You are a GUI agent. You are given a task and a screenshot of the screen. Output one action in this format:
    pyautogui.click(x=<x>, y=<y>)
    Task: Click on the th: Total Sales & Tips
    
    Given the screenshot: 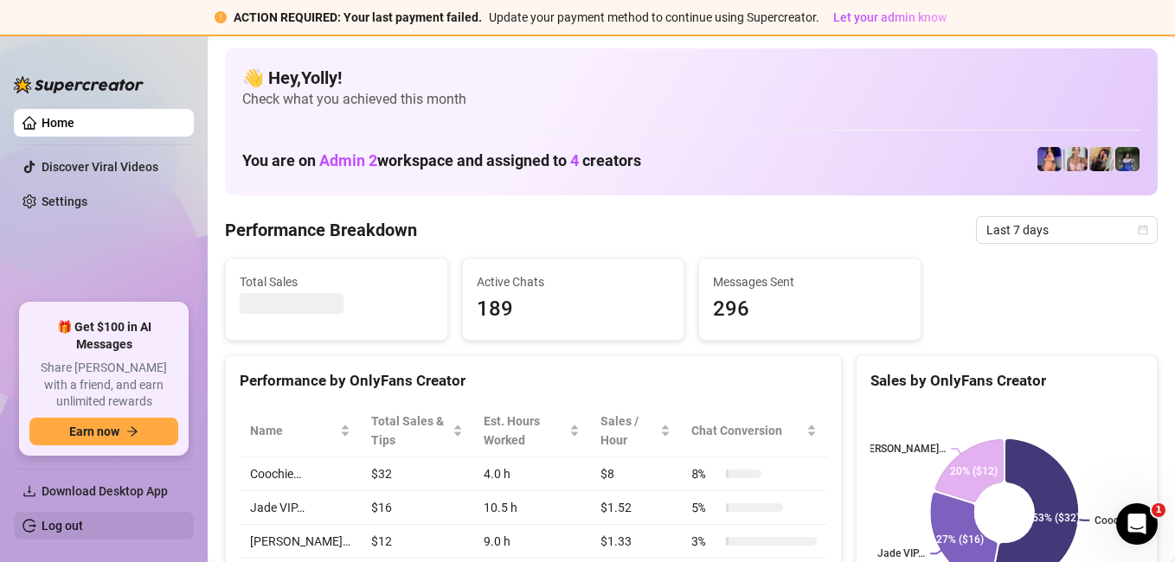 What is the action you would take?
    pyautogui.click(x=417, y=431)
    